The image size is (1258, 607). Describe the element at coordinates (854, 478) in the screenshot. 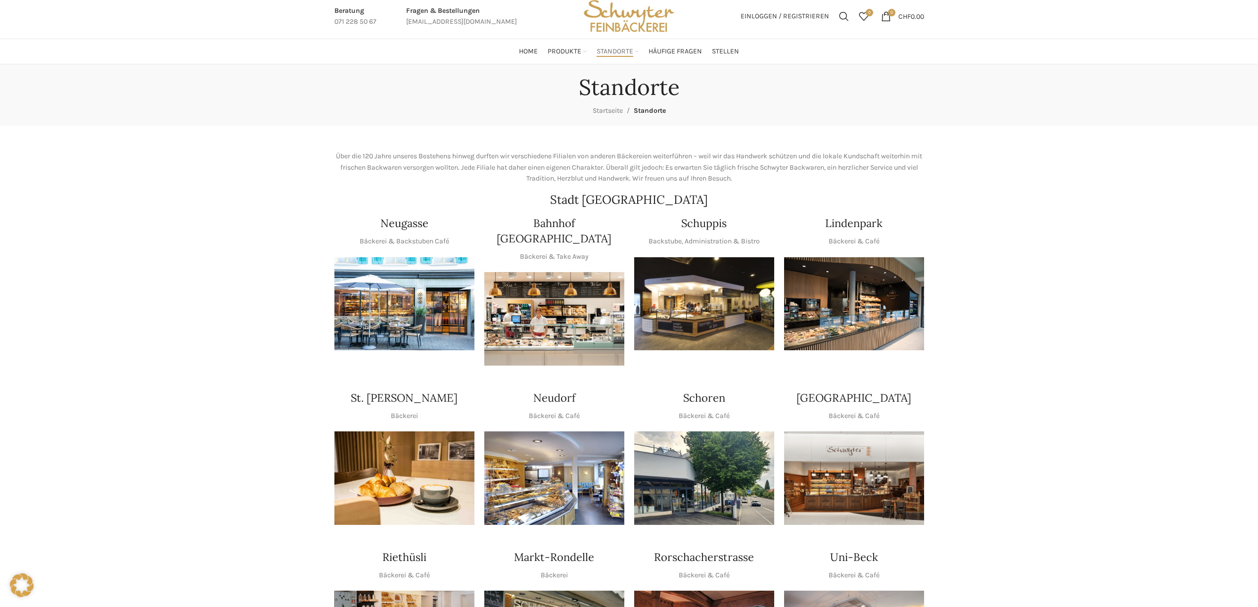

I see `img: Schwyter-1800x900` at that location.